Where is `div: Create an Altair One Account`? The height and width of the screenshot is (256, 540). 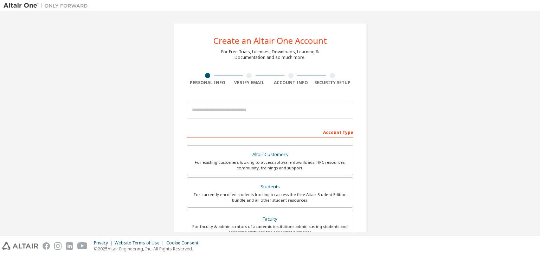
div: Create an Altair One Account is located at coordinates (270, 41).